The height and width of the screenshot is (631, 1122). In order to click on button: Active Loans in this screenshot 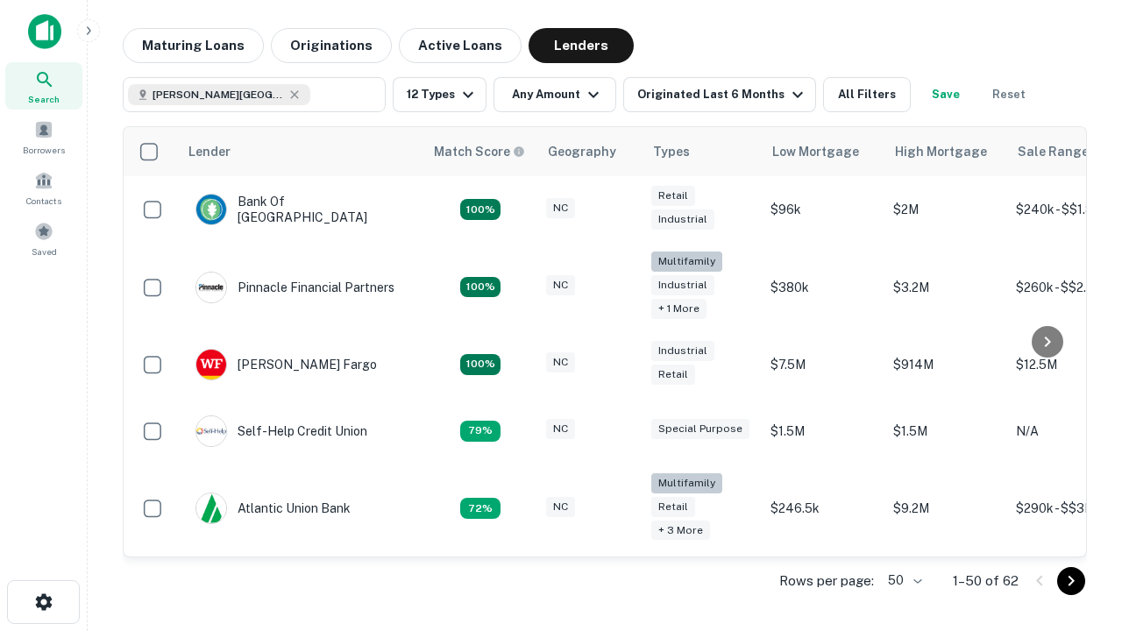, I will do `click(460, 46)`.